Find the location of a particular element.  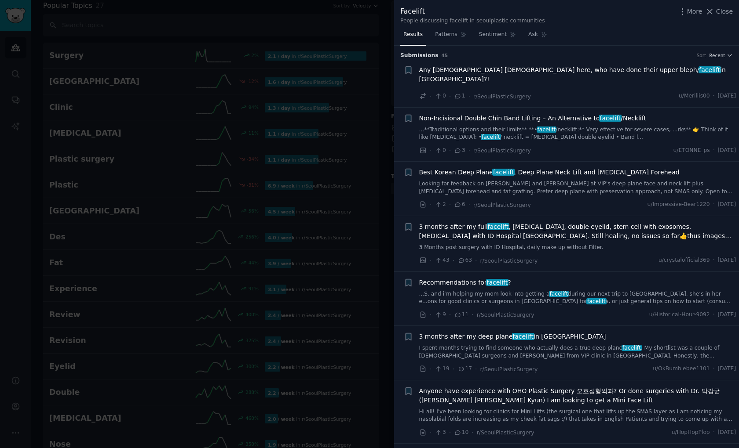

span: 10 is located at coordinates (461, 433).